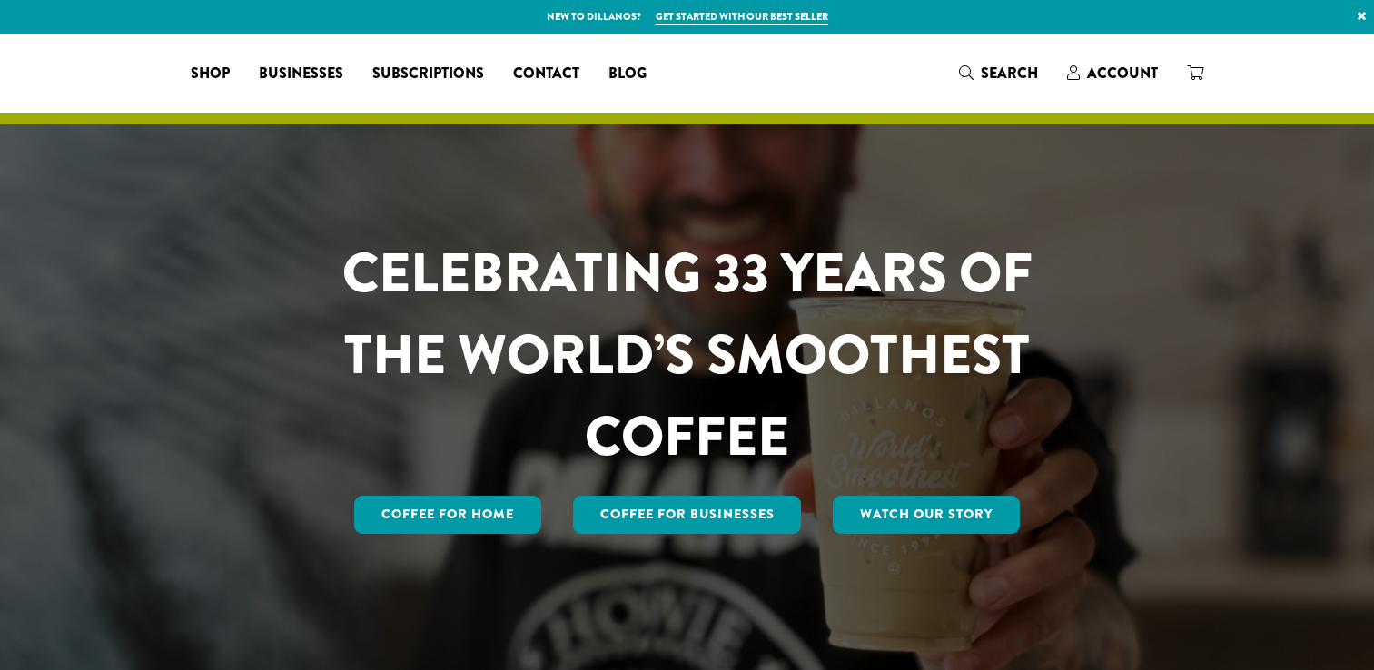  What do you see at coordinates (998, 73) in the screenshot?
I see `a: Search` at bounding box center [998, 73].